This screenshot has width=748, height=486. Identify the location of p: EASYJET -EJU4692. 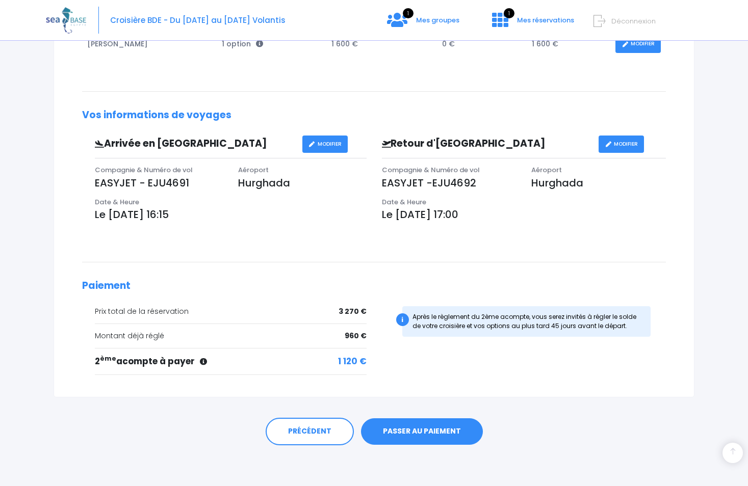
(449, 183).